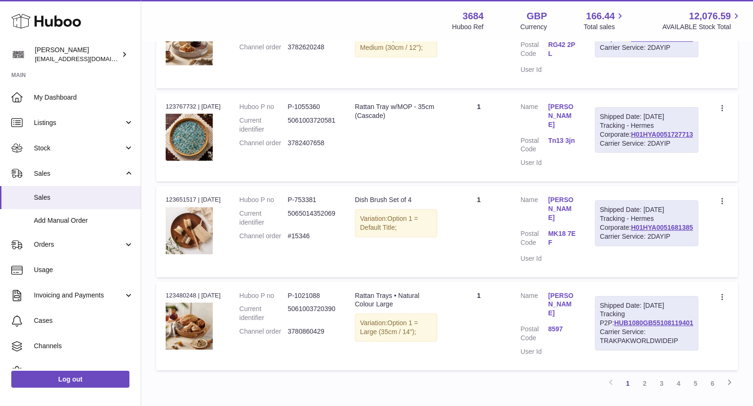  What do you see at coordinates (604, 27) in the screenshot?
I see `span: Total sales` at bounding box center [604, 27].